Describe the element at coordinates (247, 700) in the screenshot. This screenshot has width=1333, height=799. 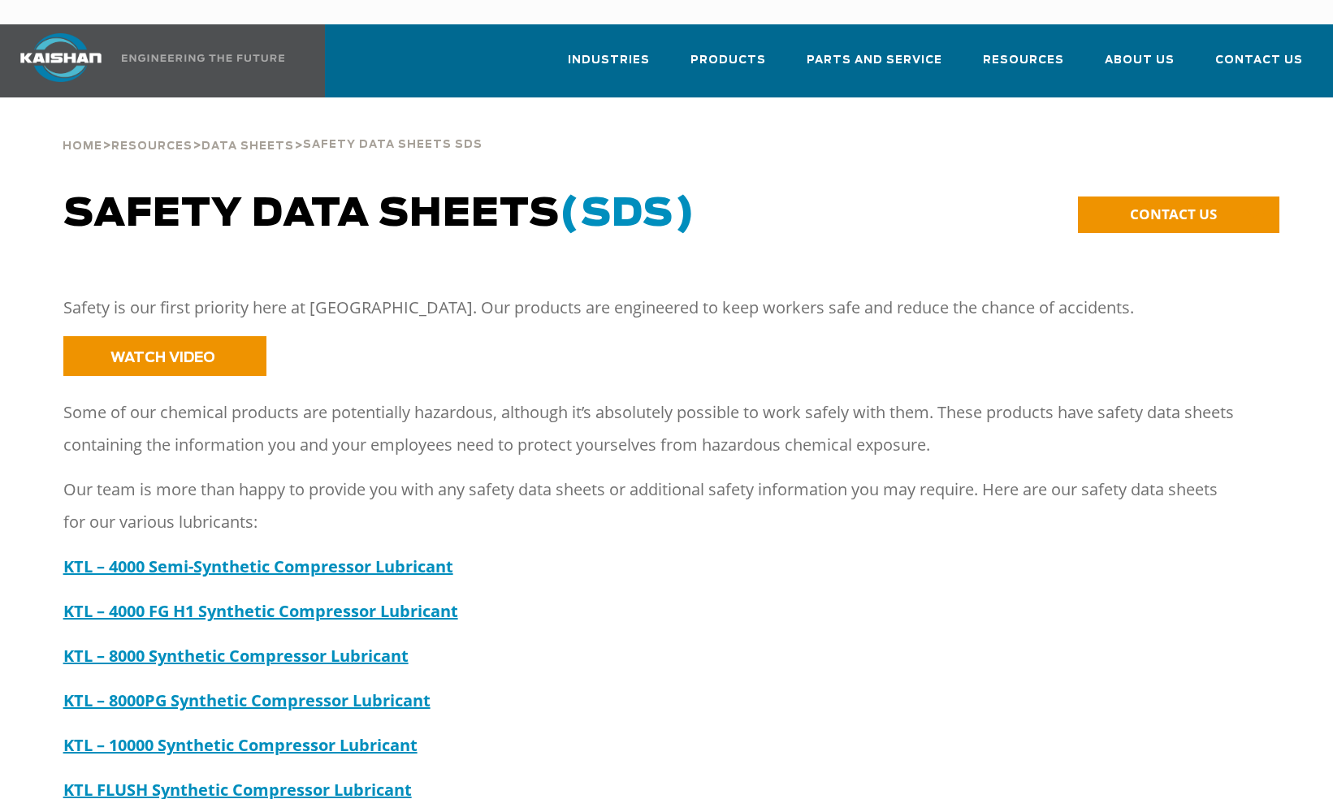
I see `a: KTL – 8000PG Synthetic Compressor Lubricant` at that location.